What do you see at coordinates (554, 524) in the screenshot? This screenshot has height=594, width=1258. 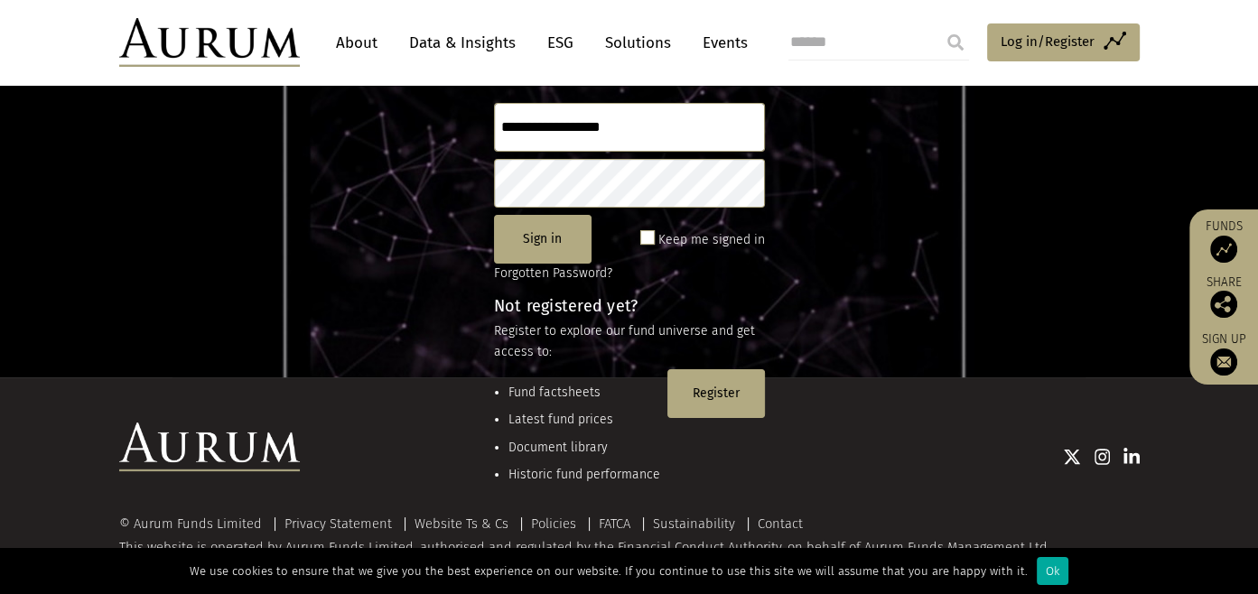 I see `a: Policies` at bounding box center [554, 524].